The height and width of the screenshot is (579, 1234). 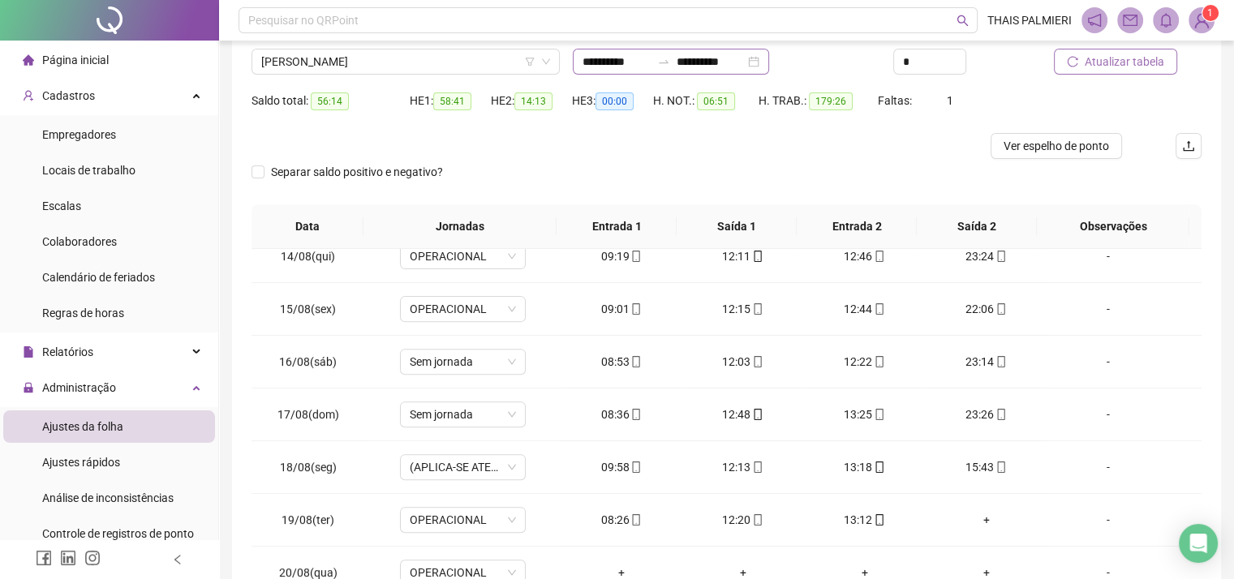 I want to click on span: 19/08(ter), so click(x=307, y=520).